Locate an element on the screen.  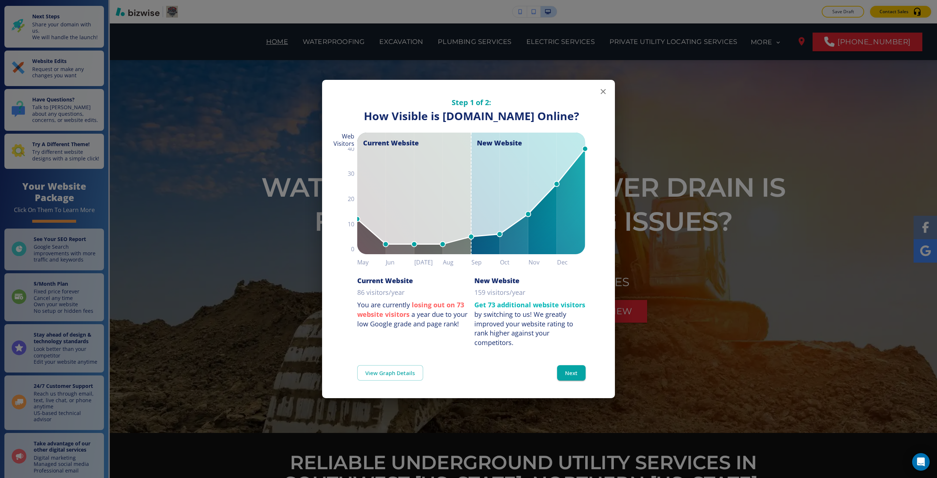
h6: Jun is located at coordinates (400, 262).